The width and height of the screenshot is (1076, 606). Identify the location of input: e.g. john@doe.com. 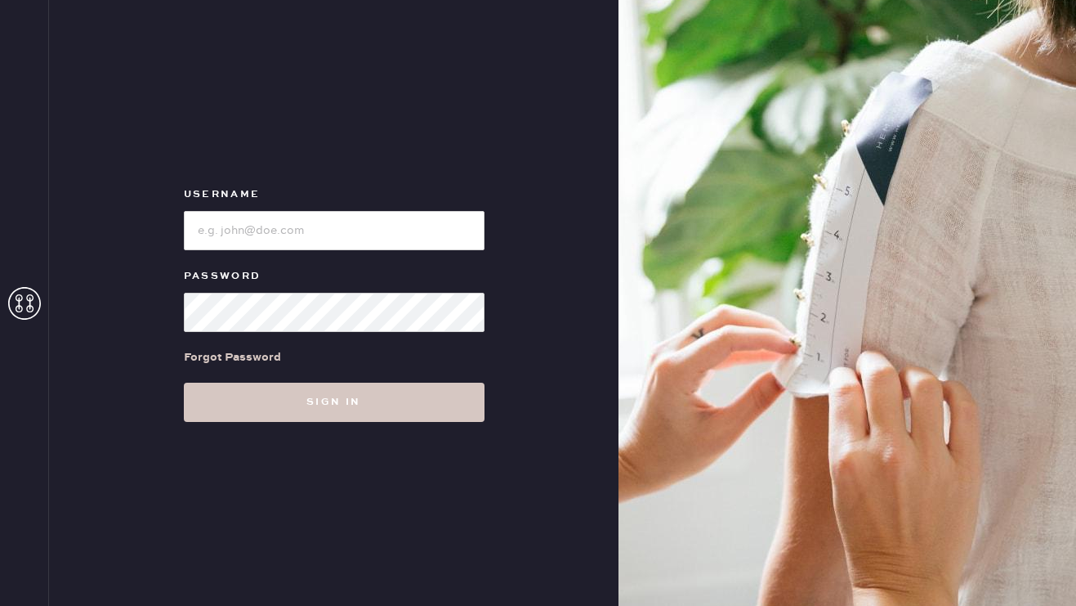
(334, 230).